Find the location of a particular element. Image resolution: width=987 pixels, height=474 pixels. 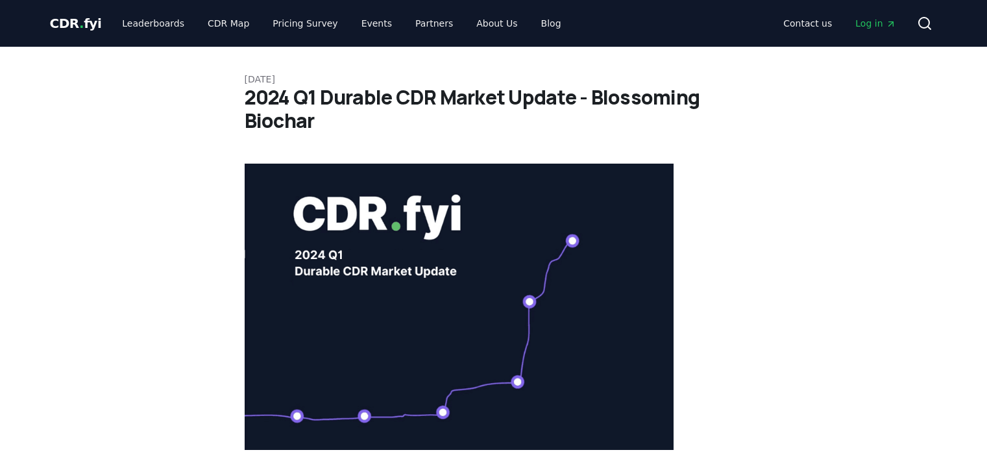

a: Blog is located at coordinates (551, 23).